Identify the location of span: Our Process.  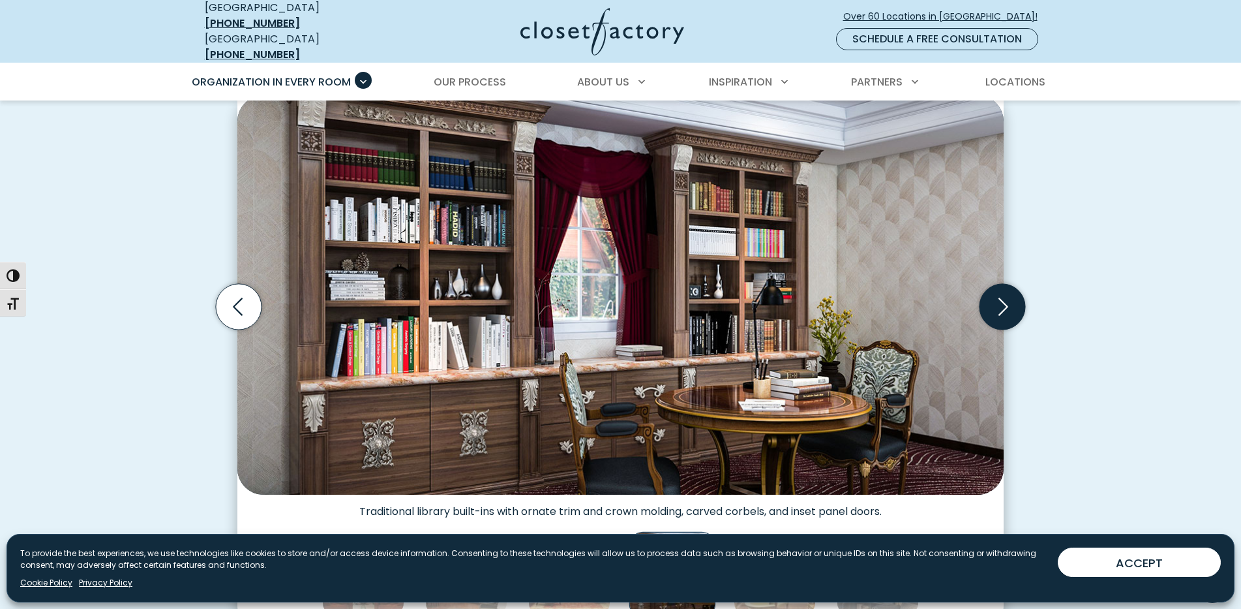
(470, 82).